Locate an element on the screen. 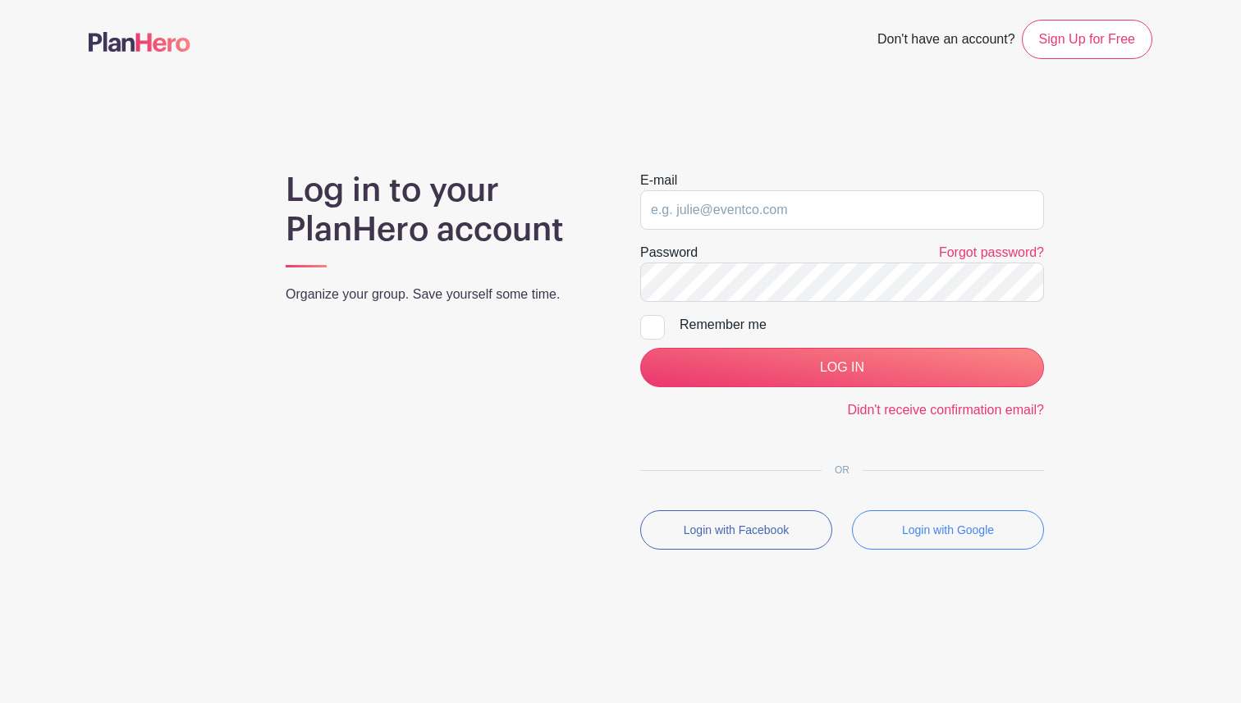 The height and width of the screenshot is (703, 1241). button: Login with Facebook is located at coordinates (736, 530).